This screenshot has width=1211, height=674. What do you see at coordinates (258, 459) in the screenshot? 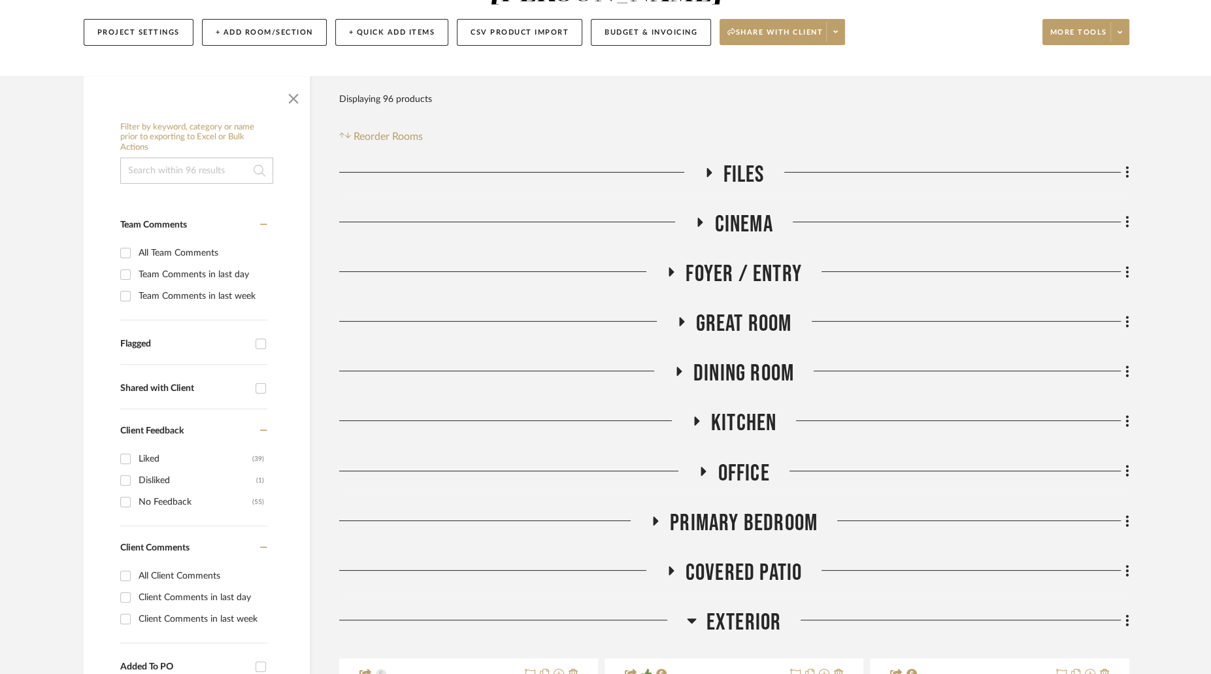
I see `div: (39)` at bounding box center [258, 459].